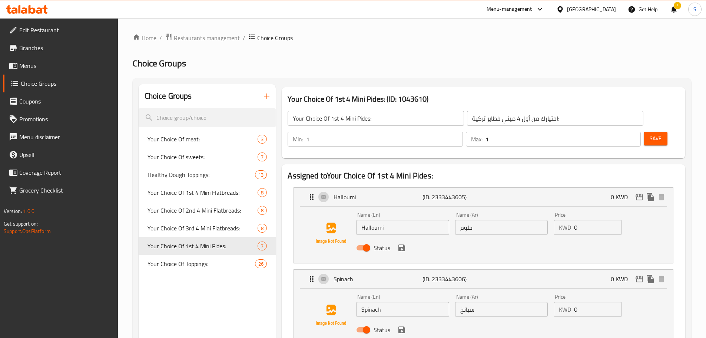  What do you see at coordinates (207, 38) in the screenshot?
I see `span: Restaurants management` at bounding box center [207, 38].